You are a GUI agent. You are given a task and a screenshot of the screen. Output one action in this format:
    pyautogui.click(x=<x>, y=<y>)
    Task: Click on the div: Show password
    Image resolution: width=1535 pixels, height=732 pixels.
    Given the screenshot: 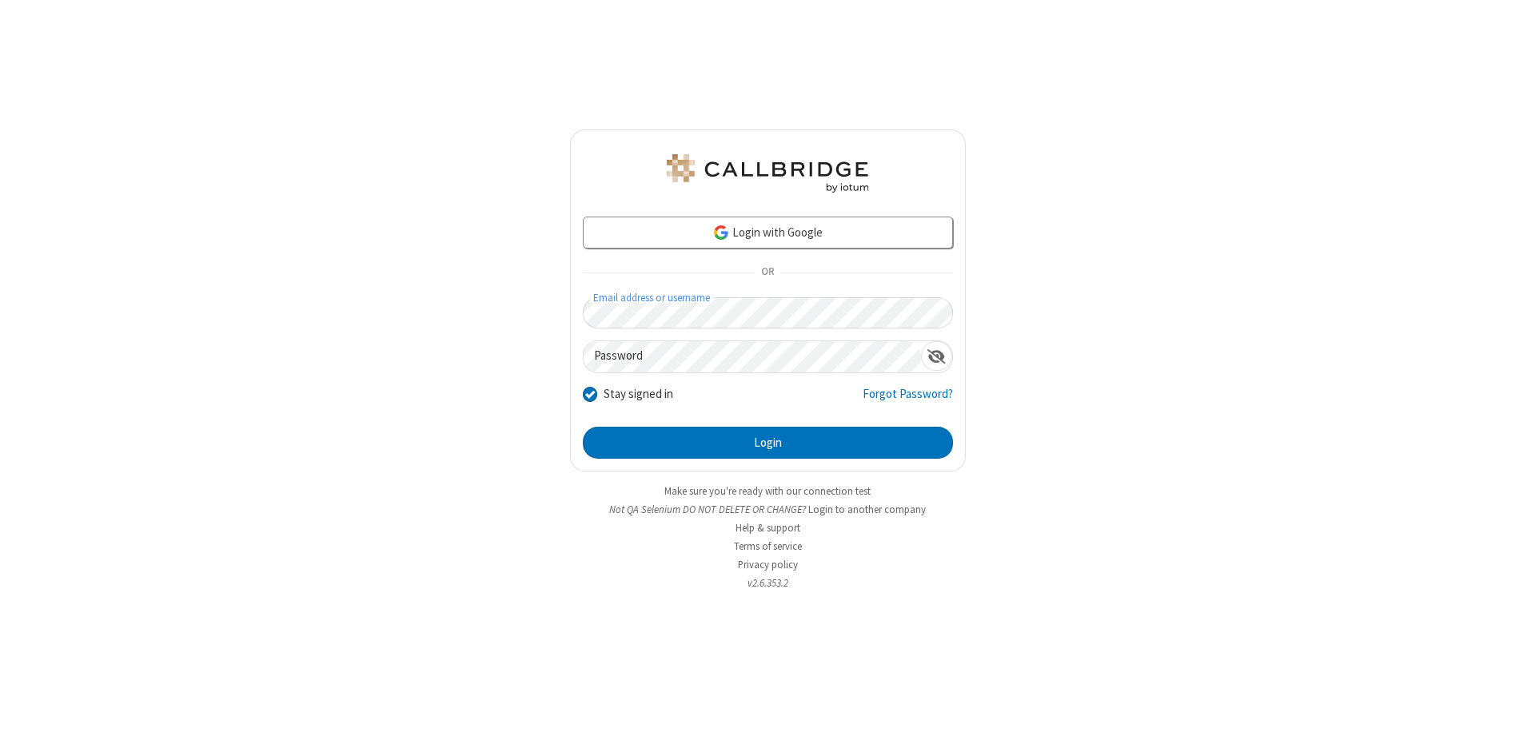 What is the action you would take?
    pyautogui.click(x=936, y=356)
    